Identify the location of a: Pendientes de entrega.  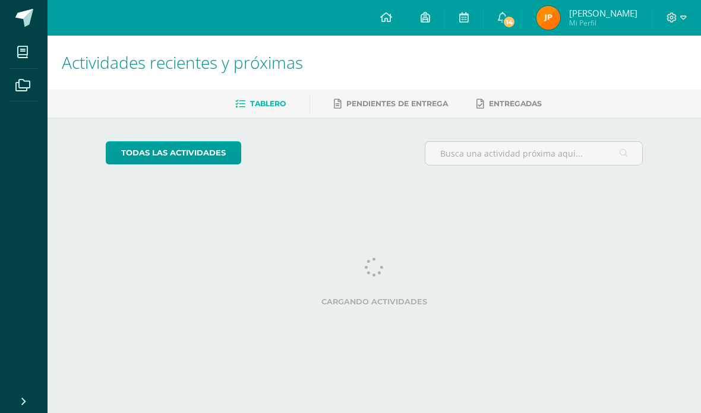
(391, 104).